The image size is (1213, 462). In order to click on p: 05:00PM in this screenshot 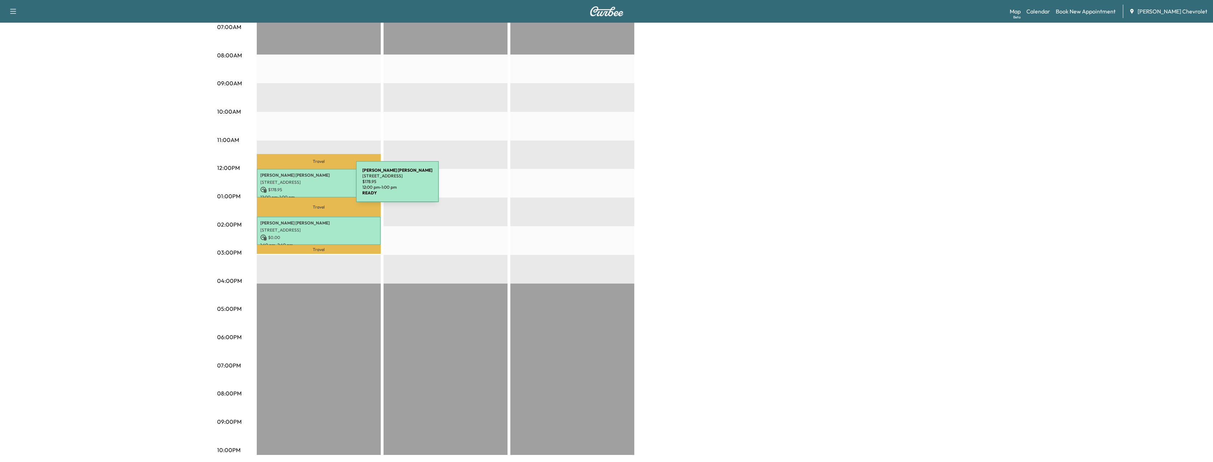, I will do `click(229, 309)`.